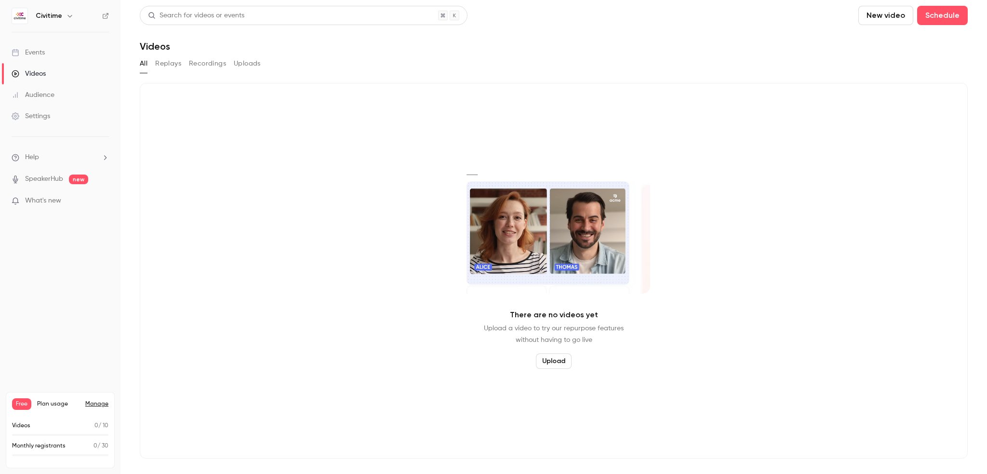 The image size is (987, 474). I want to click on li: help-dropdown-opener, so click(60, 157).